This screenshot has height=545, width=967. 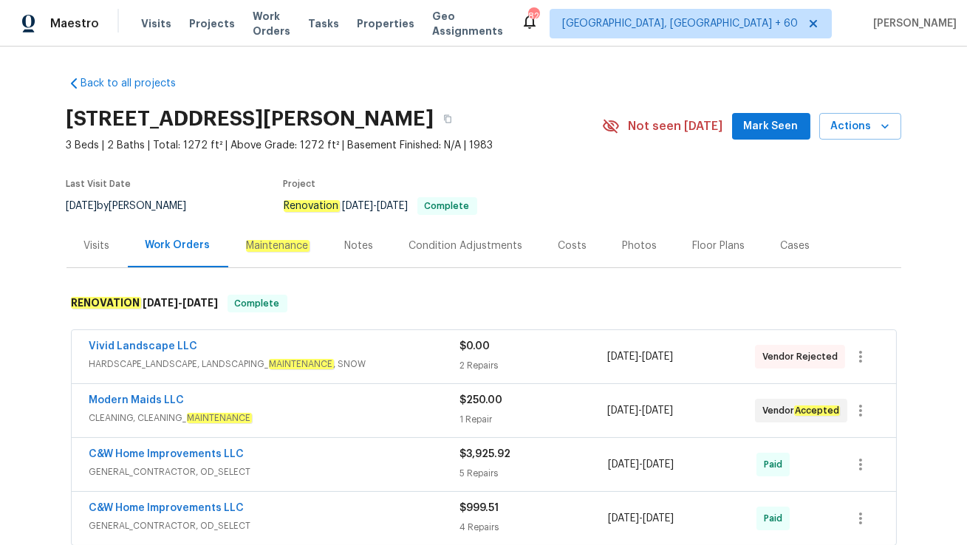 I want to click on span: Vendor Rejected, so click(x=803, y=357).